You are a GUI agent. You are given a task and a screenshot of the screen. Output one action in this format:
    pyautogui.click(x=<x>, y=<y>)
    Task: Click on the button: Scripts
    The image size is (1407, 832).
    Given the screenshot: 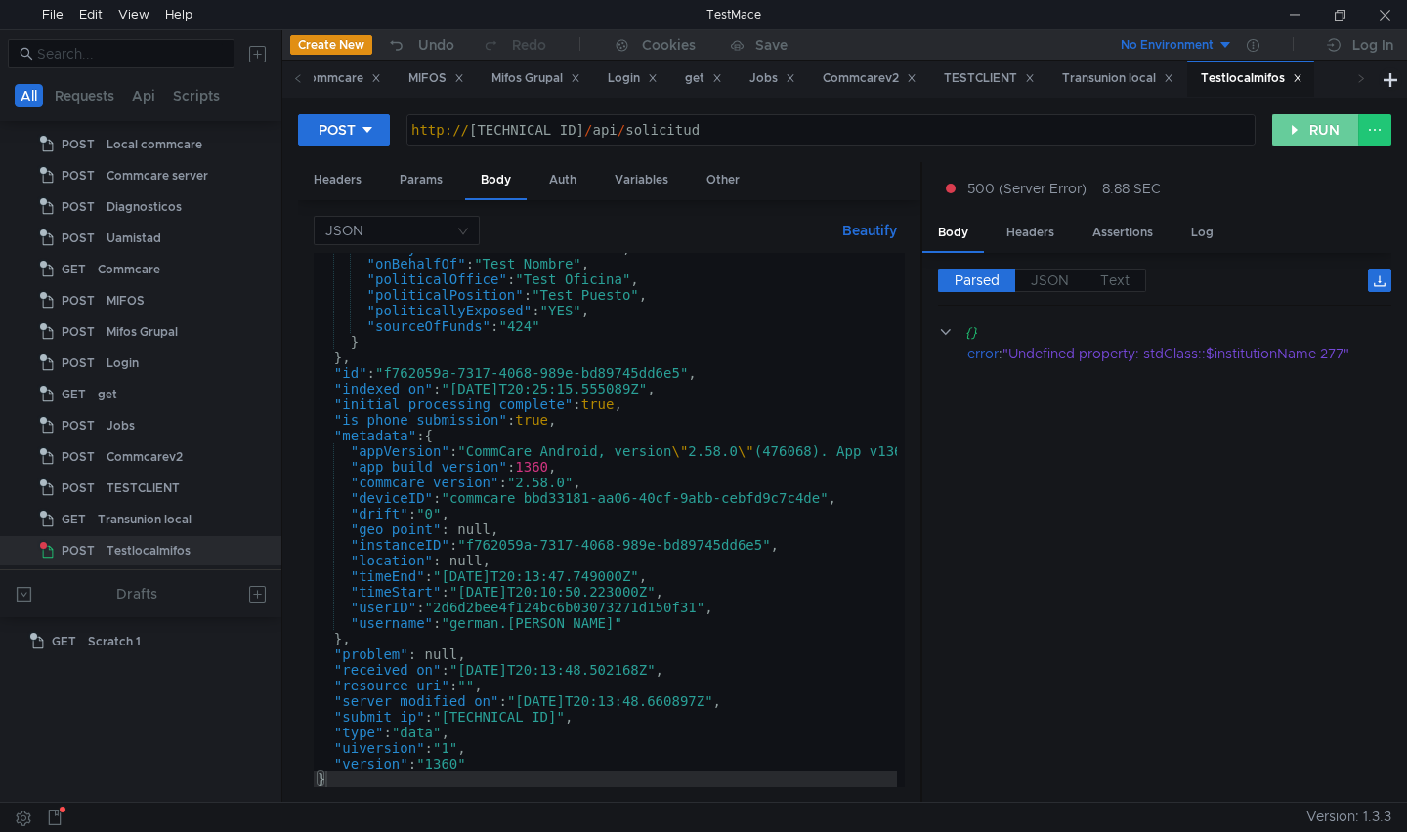 What is the action you would take?
    pyautogui.click(x=196, y=96)
    